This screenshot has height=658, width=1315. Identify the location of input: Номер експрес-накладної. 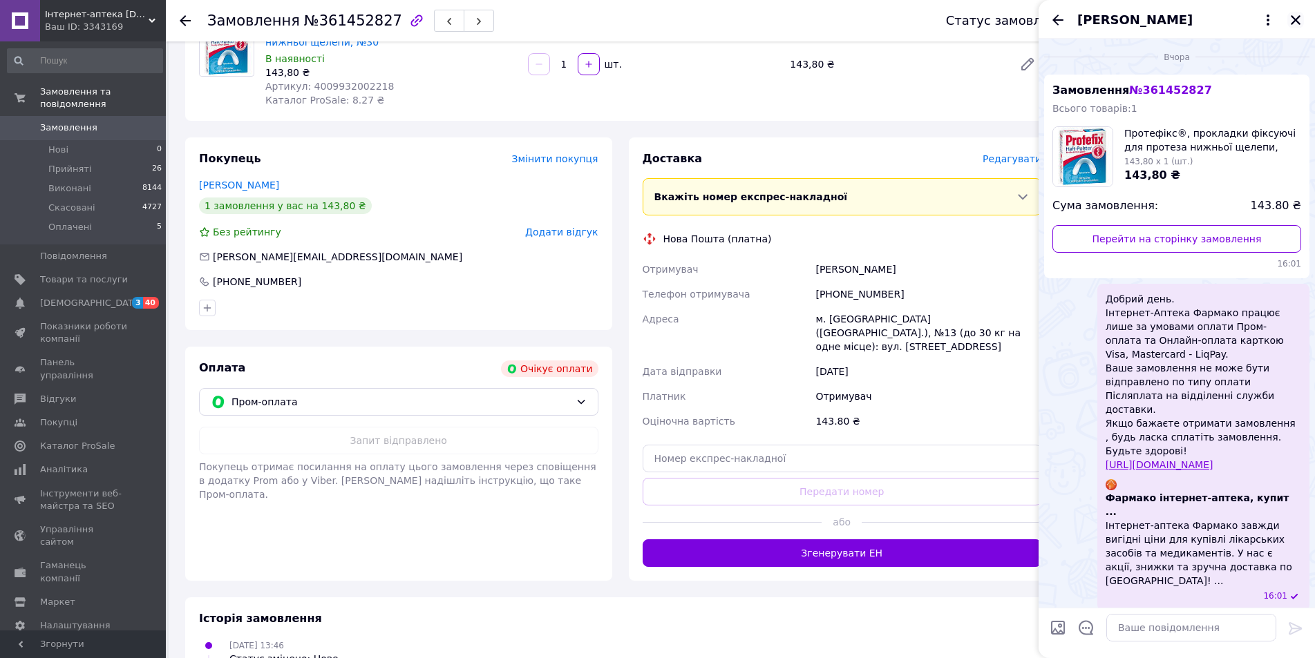
(842, 459).